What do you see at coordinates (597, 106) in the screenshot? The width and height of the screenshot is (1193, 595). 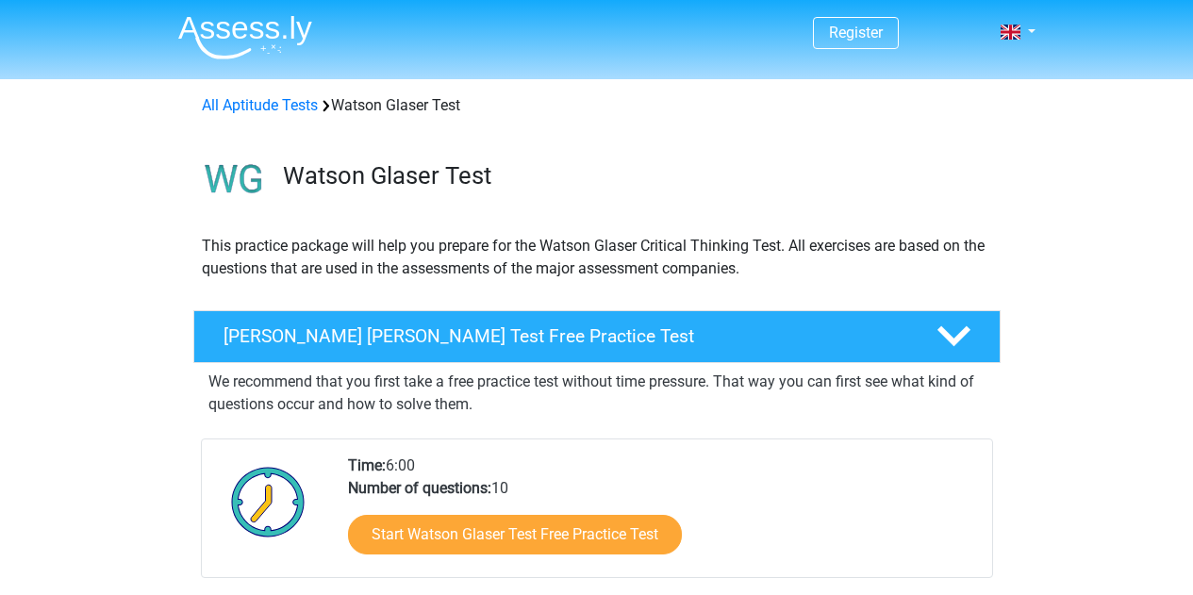 I see `div: Watson Glaser Test` at bounding box center [597, 106].